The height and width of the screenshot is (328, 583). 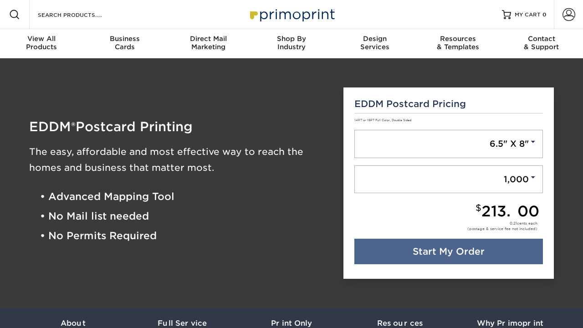 I want to click on div: & Support, so click(x=542, y=43).